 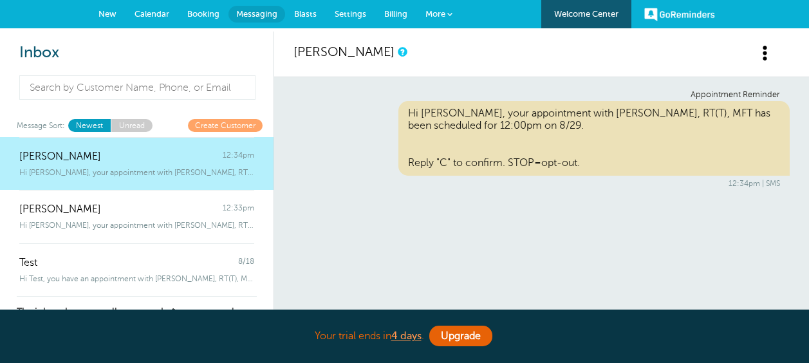 What do you see at coordinates (203, 14) in the screenshot?
I see `span: Booking` at bounding box center [203, 14].